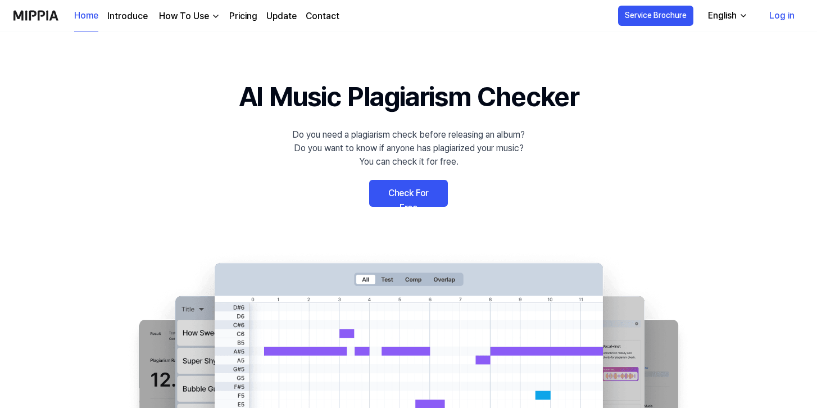  I want to click on button: English, so click(726, 16).